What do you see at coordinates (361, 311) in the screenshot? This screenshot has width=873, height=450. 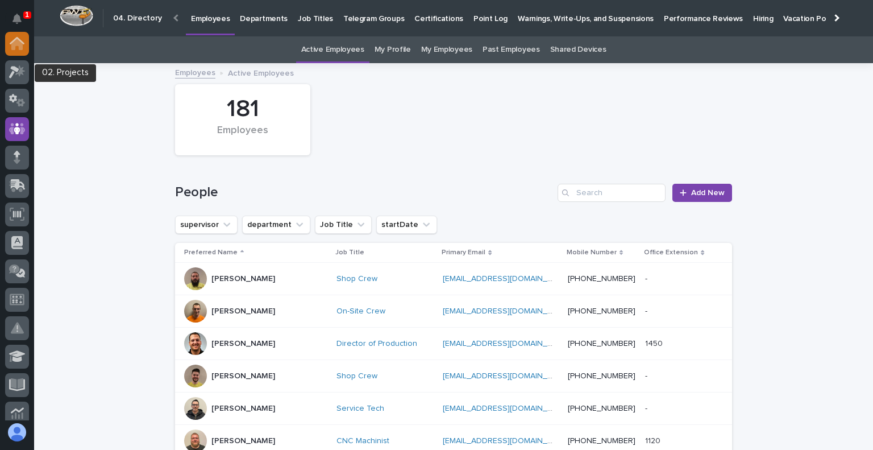 I see `a: On-Site Crew` at bounding box center [361, 311].